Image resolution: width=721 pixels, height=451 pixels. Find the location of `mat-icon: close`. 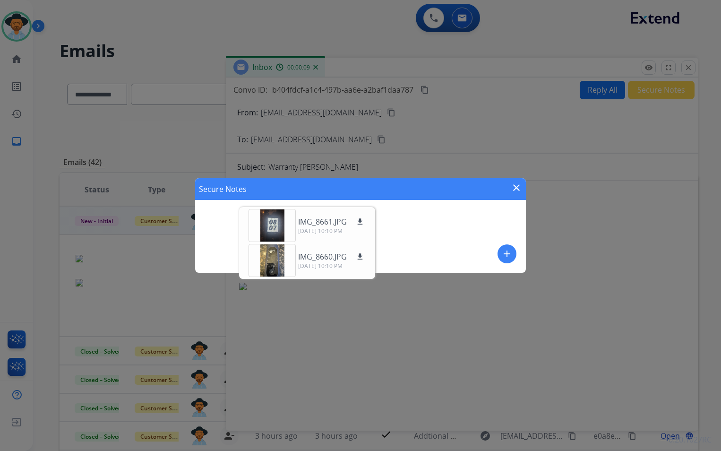

mat-icon: close is located at coordinates (517, 188).